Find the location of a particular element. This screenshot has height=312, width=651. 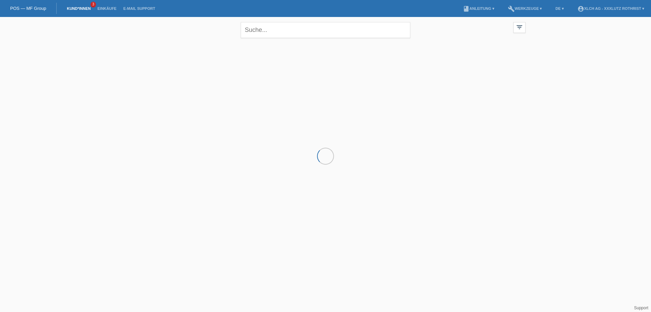

a: Kund*innen is located at coordinates (79, 8).